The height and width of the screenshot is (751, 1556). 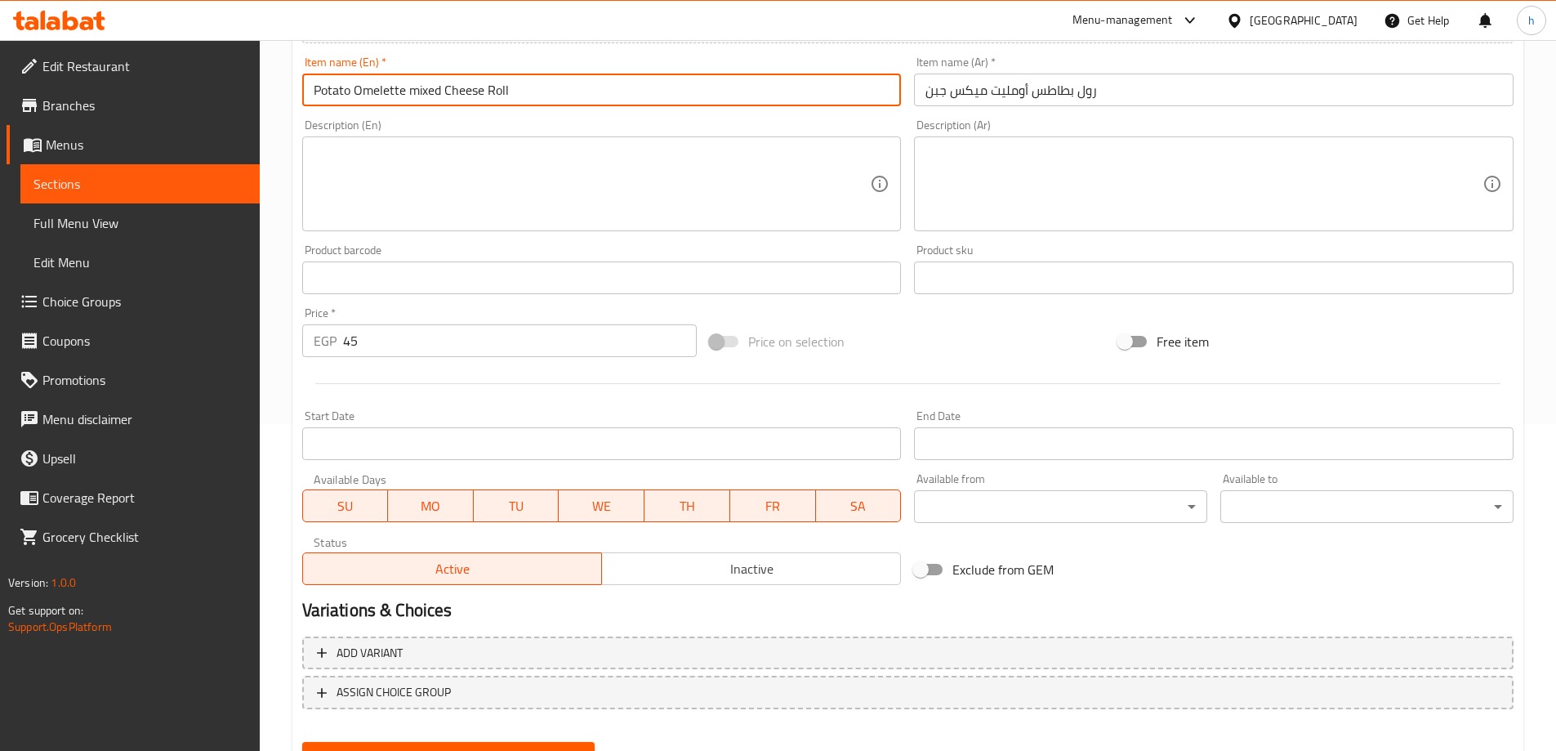 I want to click on a: Branches, so click(x=133, y=105).